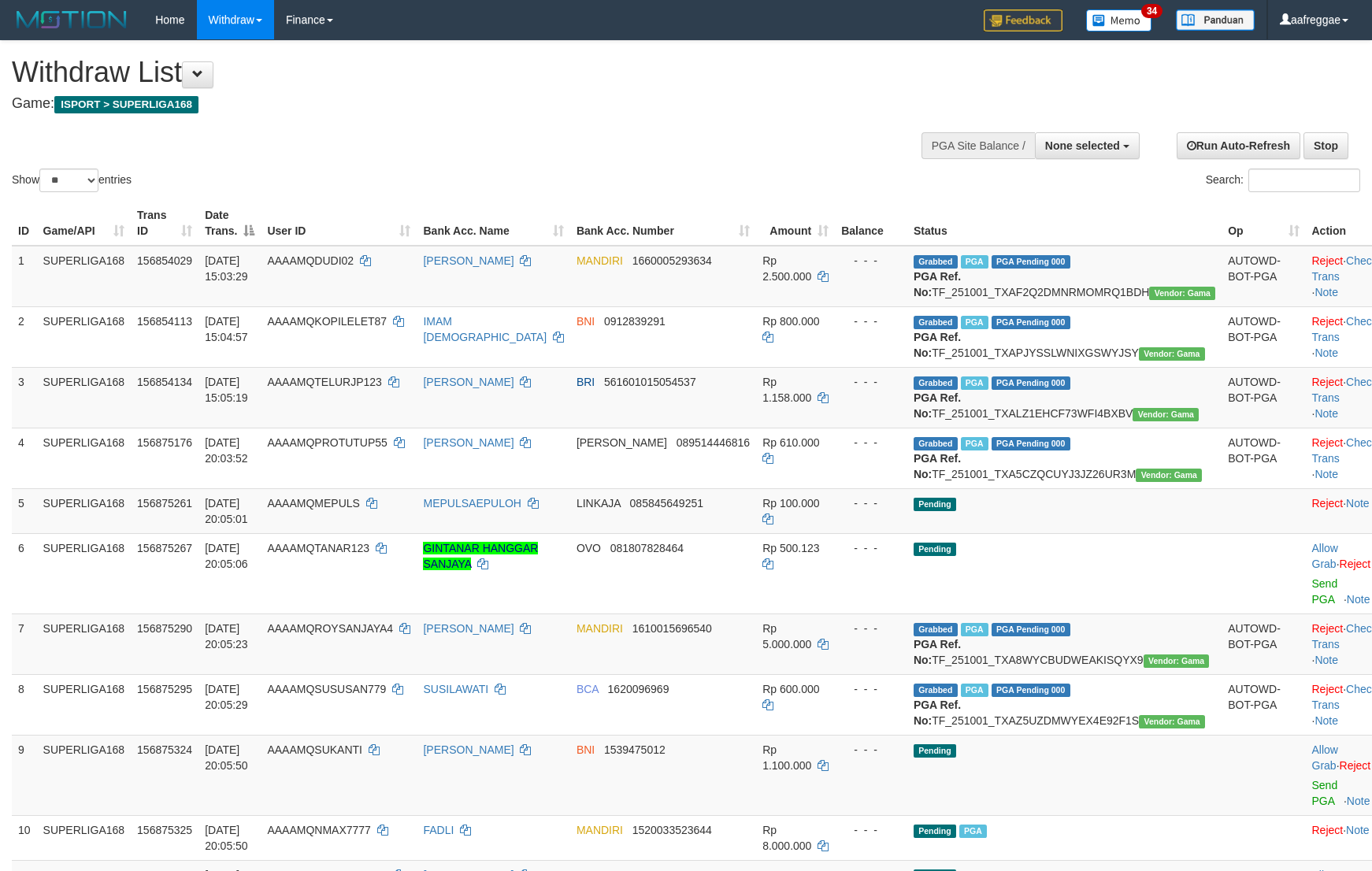 Image resolution: width=1372 pixels, height=871 pixels. Describe the element at coordinates (84, 223) in the screenshot. I see `th: Game/API: activate to sort column ascending` at that location.